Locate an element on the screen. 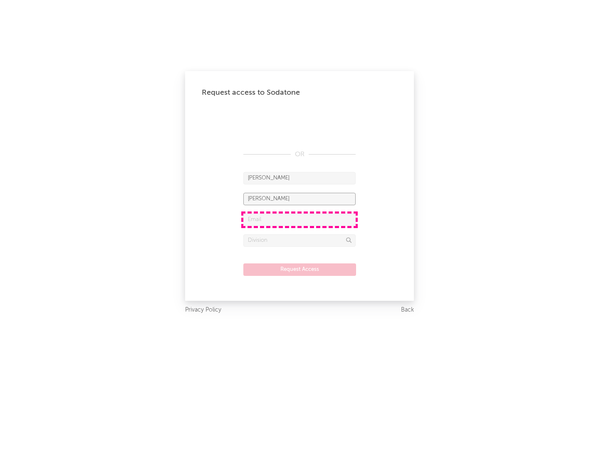  a: Privacy Policy is located at coordinates (203, 310).